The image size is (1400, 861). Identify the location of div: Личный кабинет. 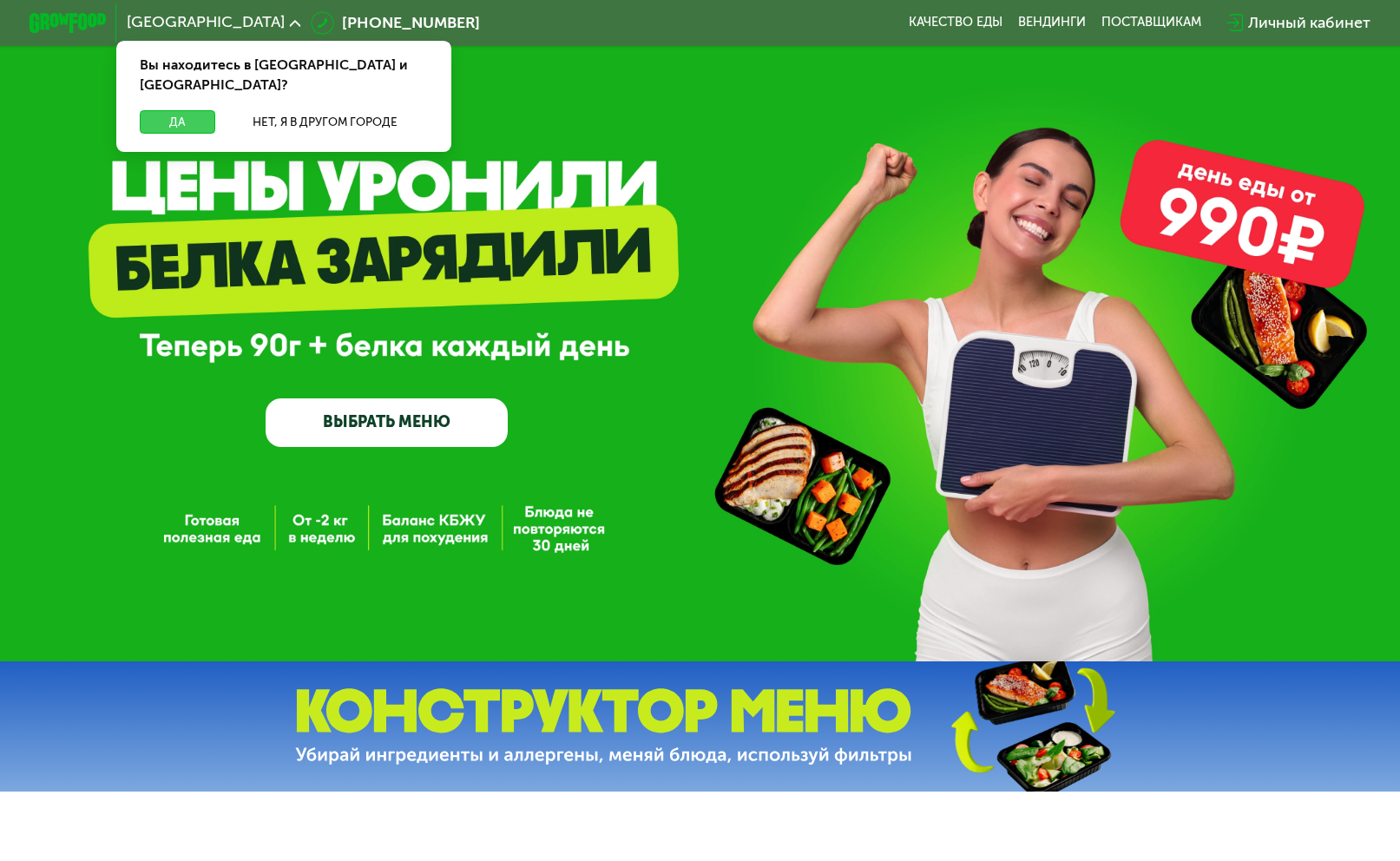
(1309, 22).